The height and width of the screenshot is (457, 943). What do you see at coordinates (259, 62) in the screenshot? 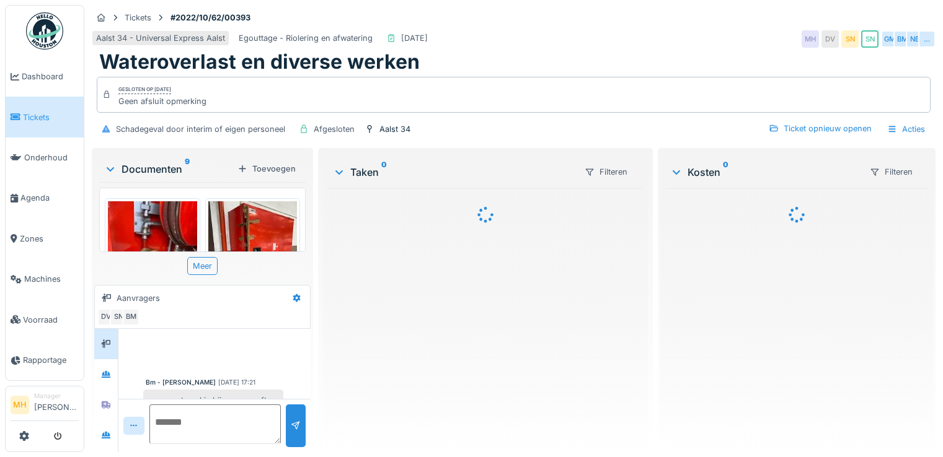
I see `h1: Wateroverlast en diverse werken` at bounding box center [259, 62].